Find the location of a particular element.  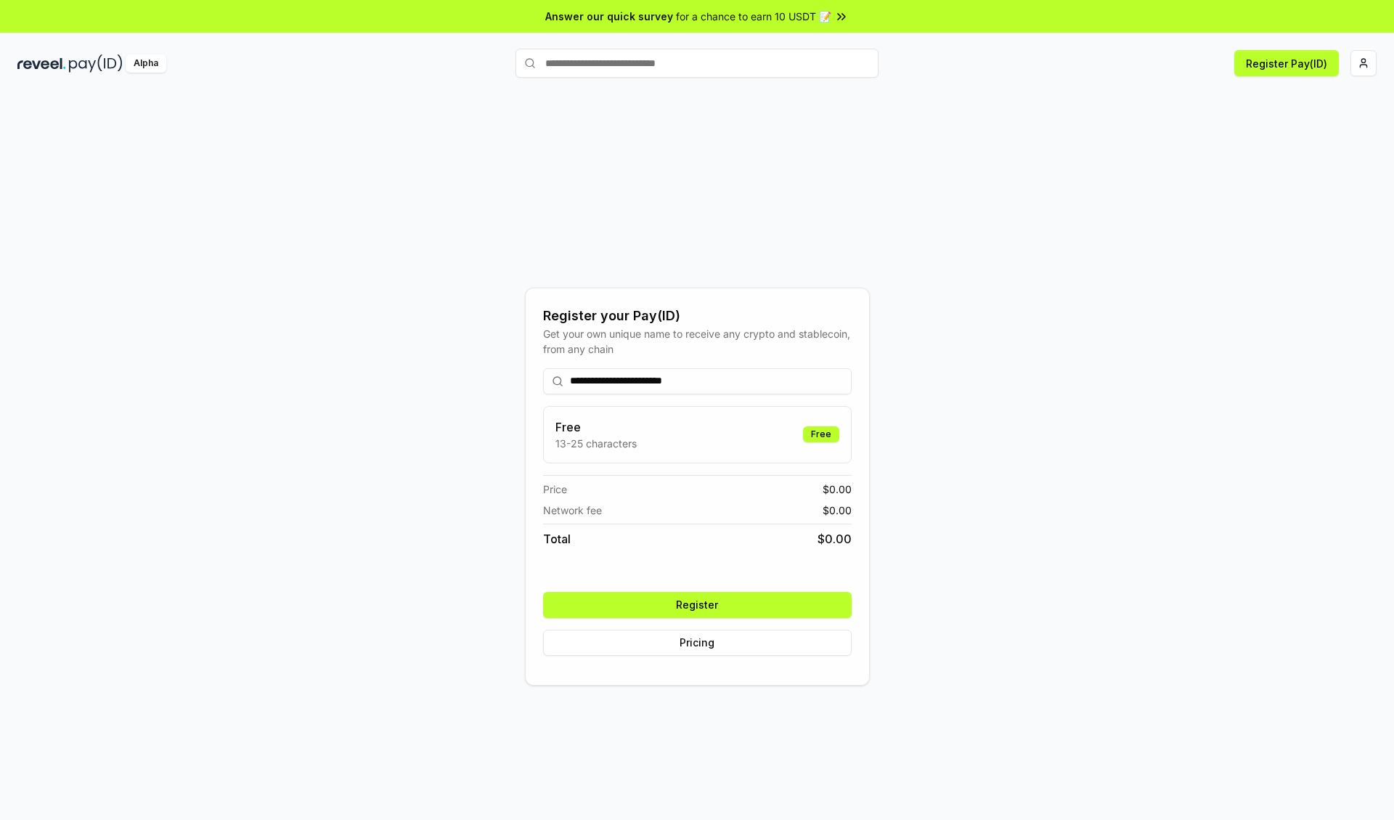

div: Alpha is located at coordinates (146, 63).